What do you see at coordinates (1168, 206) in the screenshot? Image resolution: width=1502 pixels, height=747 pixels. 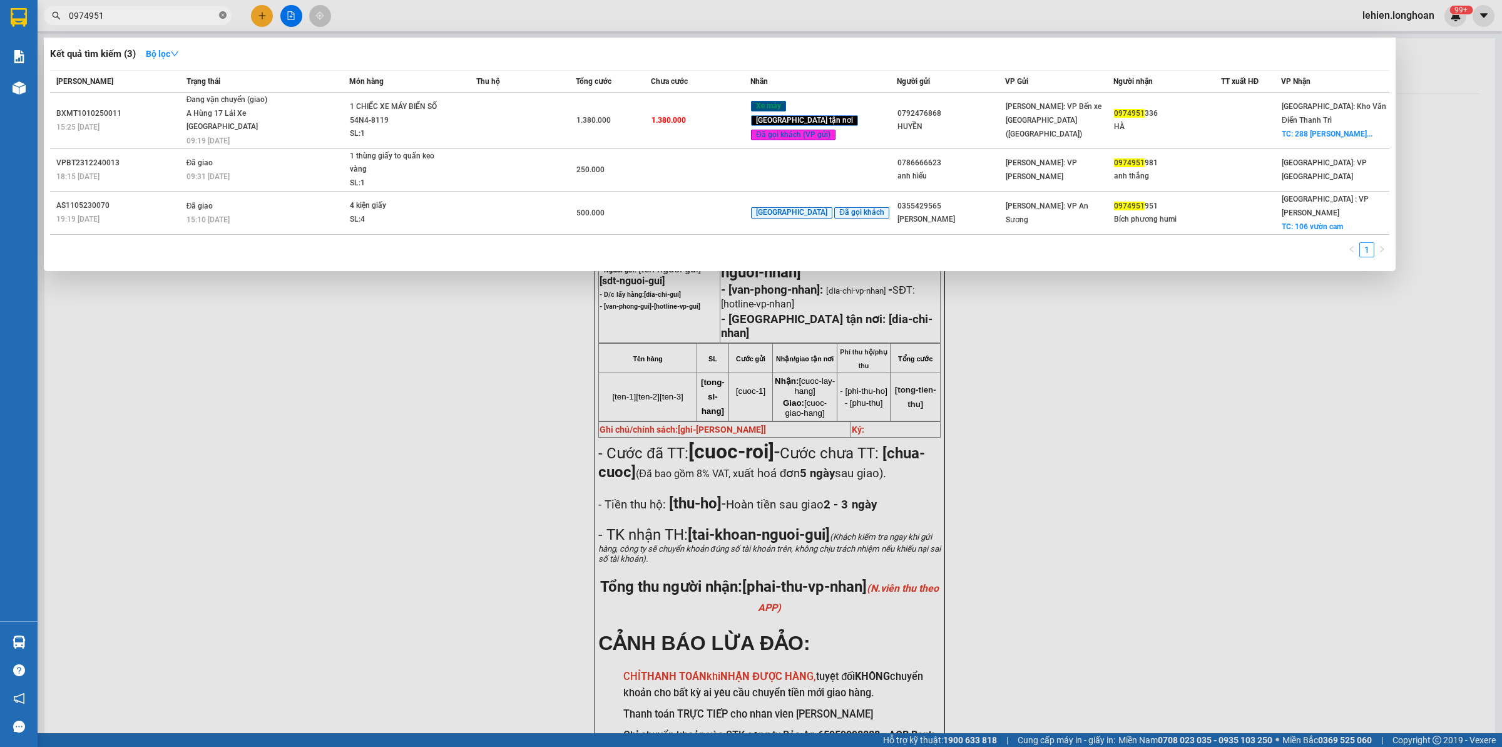 I see `div: 951` at bounding box center [1168, 206].